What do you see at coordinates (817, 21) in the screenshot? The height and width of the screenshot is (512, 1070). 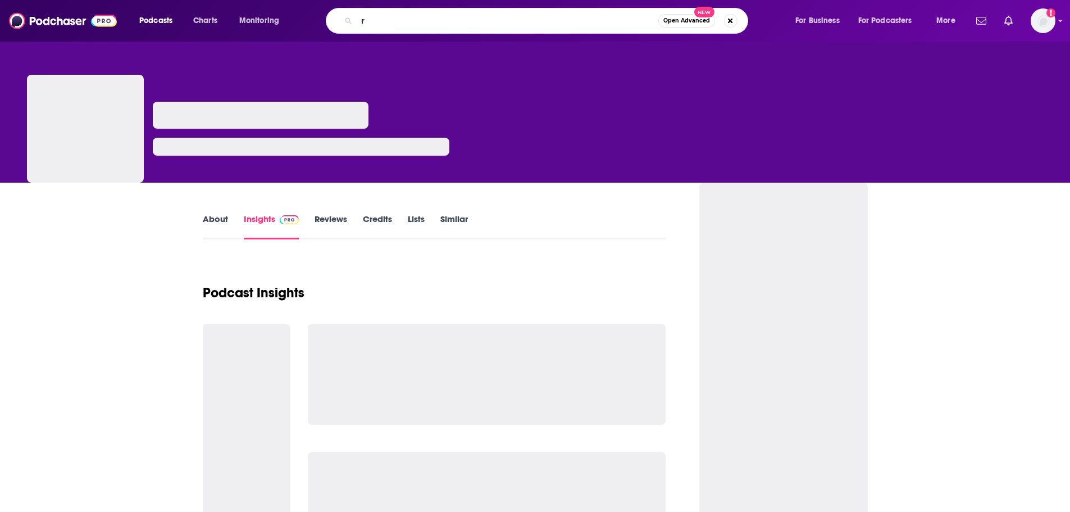 I see `span: For Business` at bounding box center [817, 21].